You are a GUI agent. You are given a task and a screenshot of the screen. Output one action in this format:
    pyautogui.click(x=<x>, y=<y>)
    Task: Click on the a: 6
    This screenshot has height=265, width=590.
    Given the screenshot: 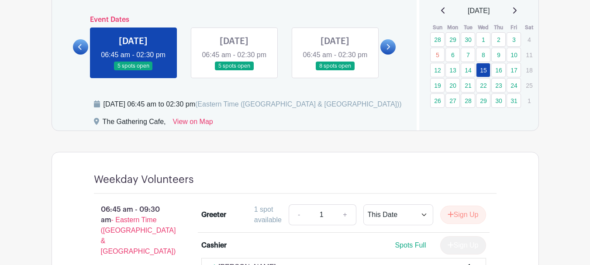 What is the action you would take?
    pyautogui.click(x=452, y=55)
    